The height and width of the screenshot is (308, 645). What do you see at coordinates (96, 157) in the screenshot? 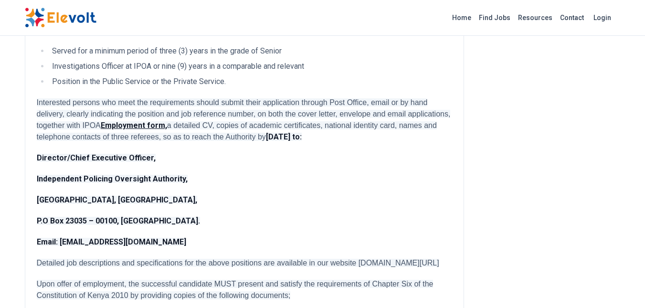
I see `strong: Director/Chief Executive Officer,` at bounding box center [96, 157].